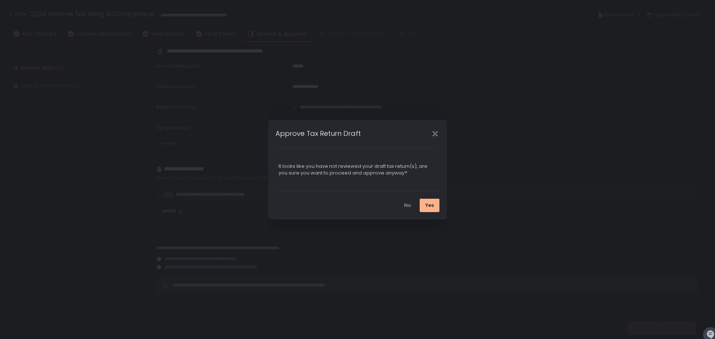 The width and height of the screenshot is (715, 339). Describe the element at coordinates (408, 206) in the screenshot. I see `div: No` at that location.